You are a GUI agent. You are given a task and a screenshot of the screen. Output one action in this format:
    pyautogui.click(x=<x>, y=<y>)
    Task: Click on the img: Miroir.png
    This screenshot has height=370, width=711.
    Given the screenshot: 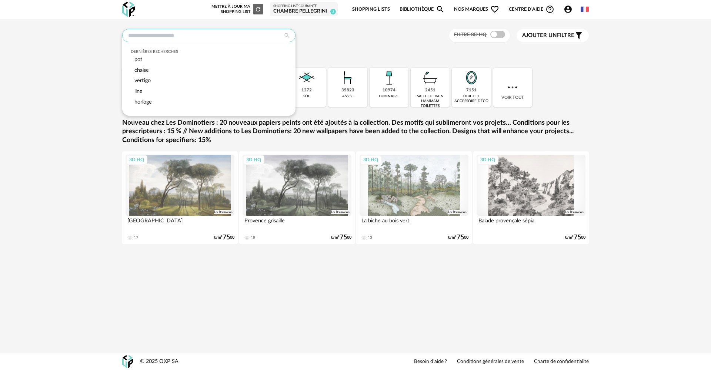 What is the action you would take?
    pyautogui.click(x=471, y=78)
    